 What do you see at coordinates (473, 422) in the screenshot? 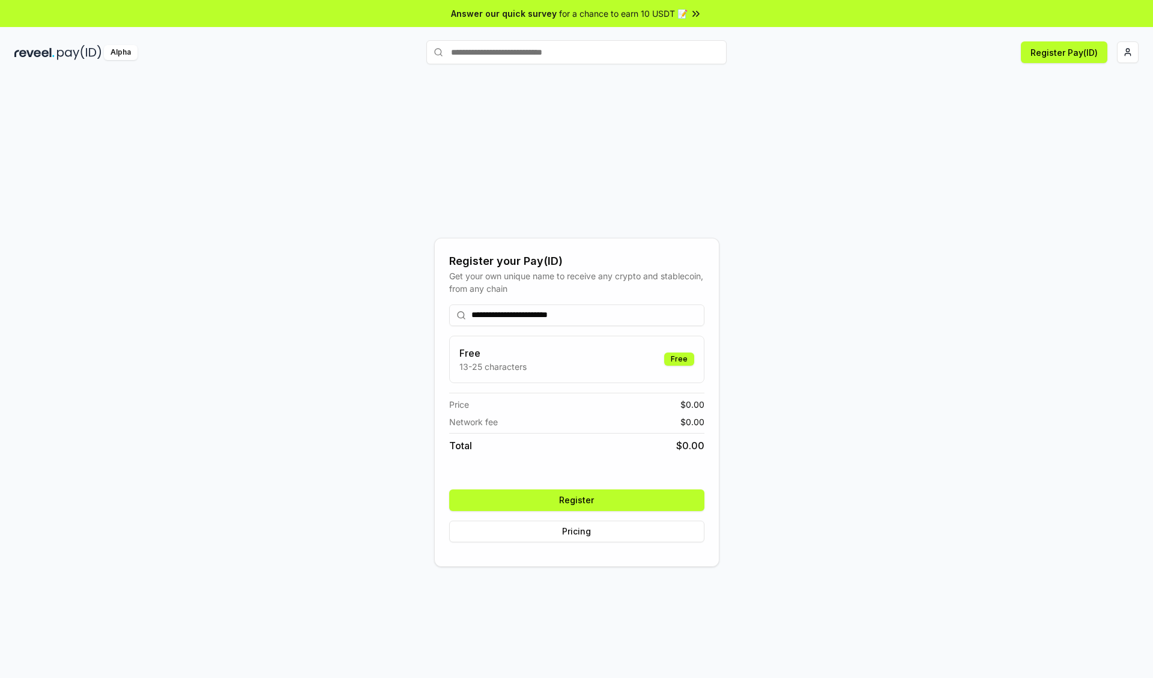
I see `span: Network fee` at bounding box center [473, 422].